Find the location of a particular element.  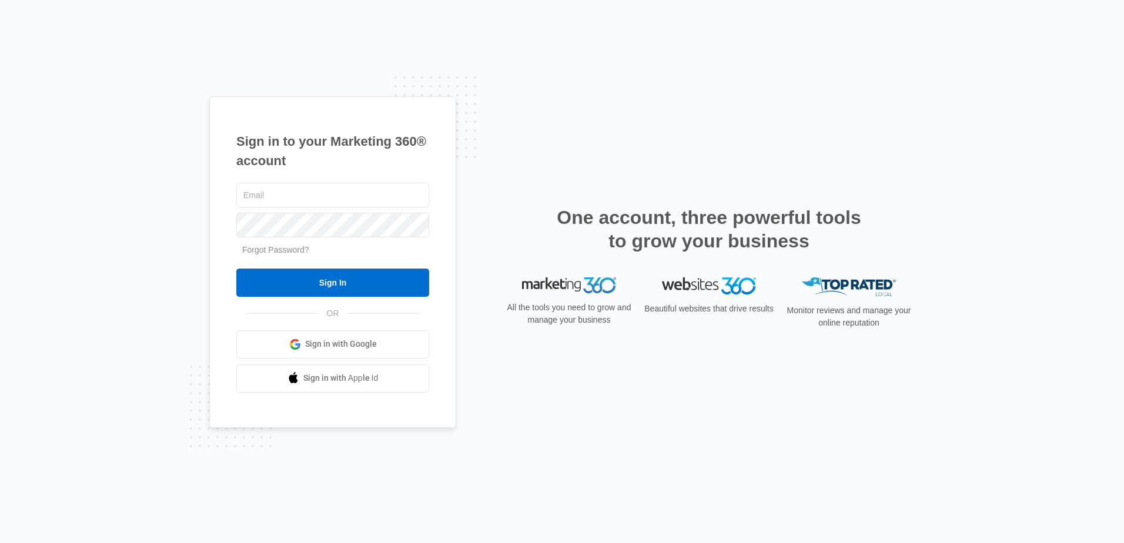

h2: One account, three powerful tools to grow your business is located at coordinates (709, 229).